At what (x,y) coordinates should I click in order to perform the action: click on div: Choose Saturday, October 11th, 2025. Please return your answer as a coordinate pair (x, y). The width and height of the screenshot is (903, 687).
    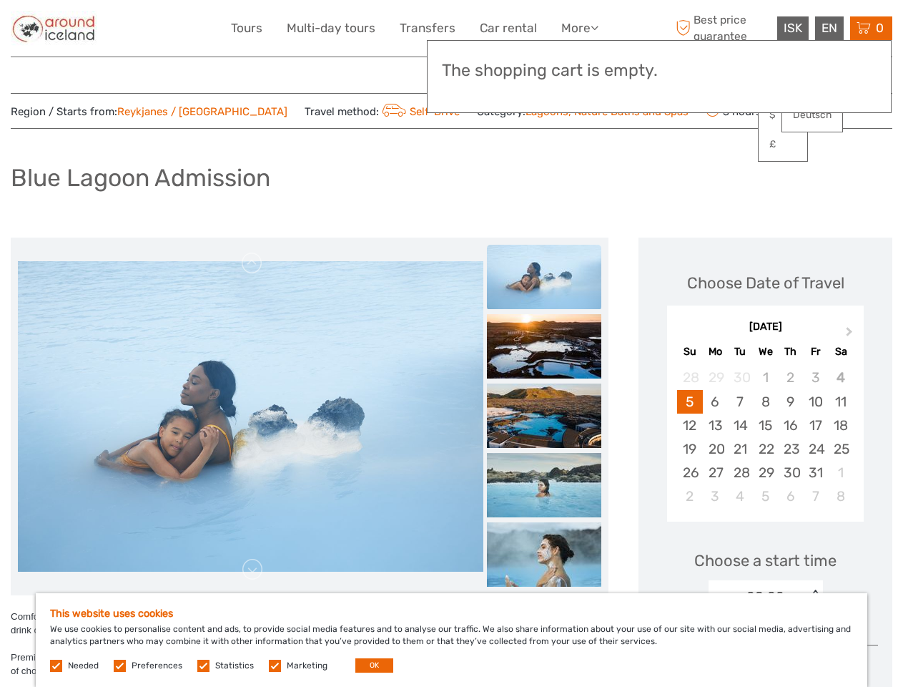
    Looking at the image, I should click on (840, 401).